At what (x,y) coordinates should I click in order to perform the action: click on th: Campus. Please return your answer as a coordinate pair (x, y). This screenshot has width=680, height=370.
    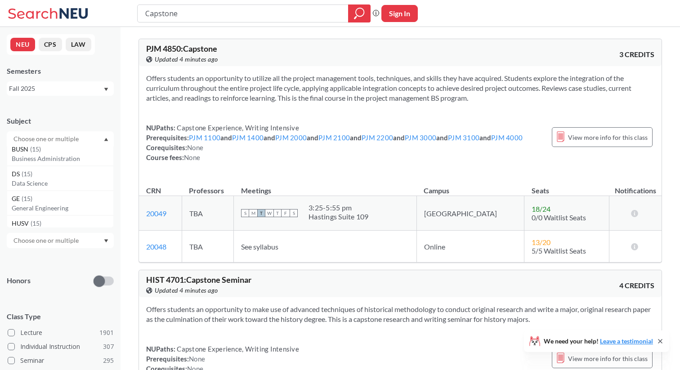
    Looking at the image, I should click on (470, 186).